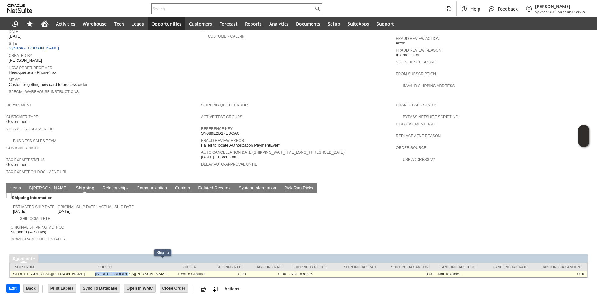  I want to click on span: Help, so click(475, 9).